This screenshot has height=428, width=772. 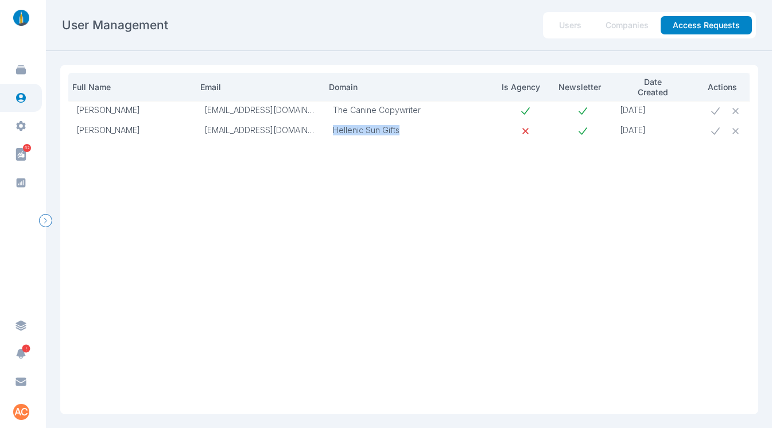 I want to click on button: Users, so click(x=570, y=25).